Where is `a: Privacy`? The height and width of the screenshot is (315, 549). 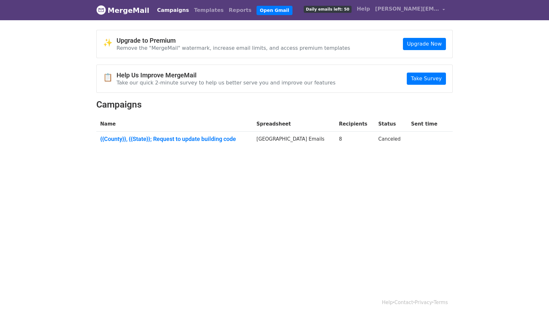
a: Privacy is located at coordinates (424, 303).